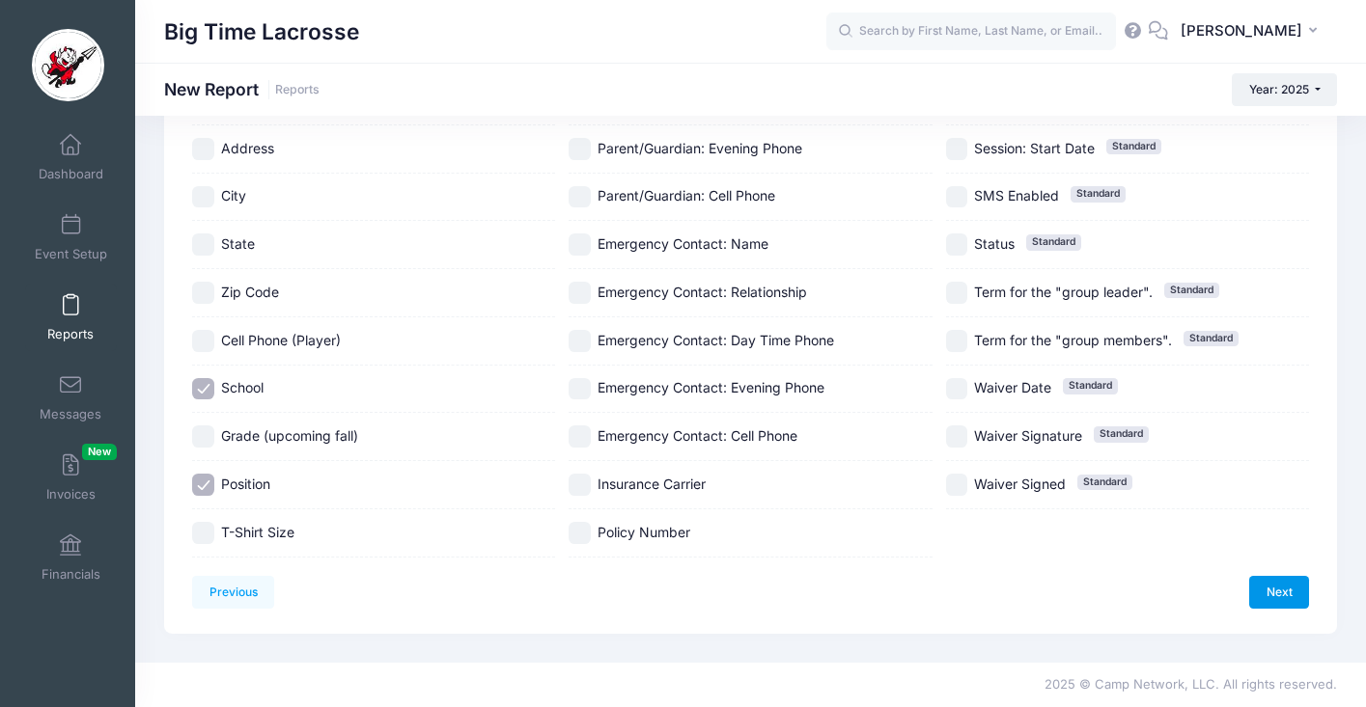 This screenshot has width=1366, height=707. What do you see at coordinates (203, 484) in the screenshot?
I see `input: Position` at bounding box center [203, 484].